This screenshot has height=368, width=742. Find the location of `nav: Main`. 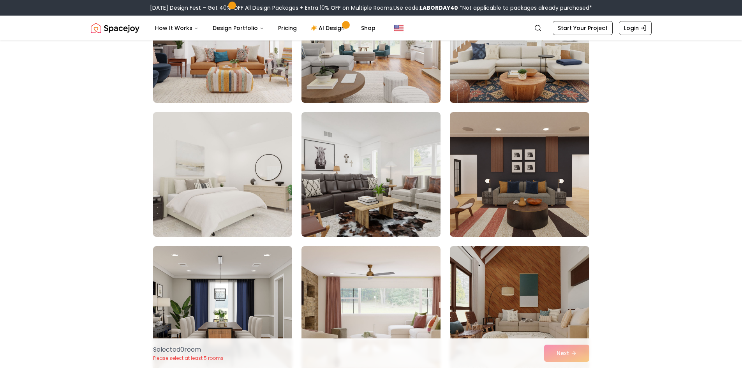

nav: Main is located at coordinates (265, 28).